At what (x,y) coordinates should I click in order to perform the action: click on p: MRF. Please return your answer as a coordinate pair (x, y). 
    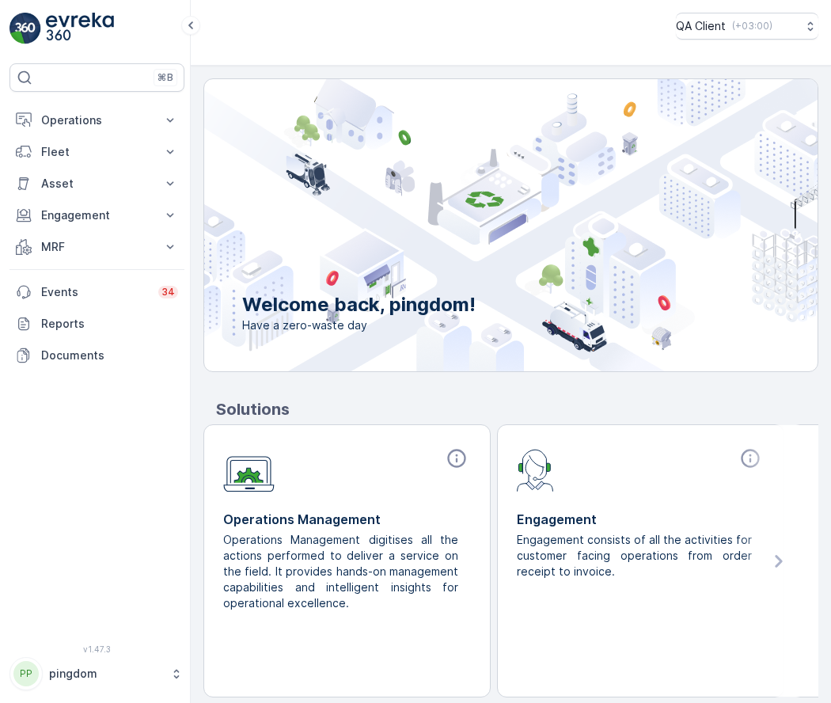
    Looking at the image, I should click on (97, 247).